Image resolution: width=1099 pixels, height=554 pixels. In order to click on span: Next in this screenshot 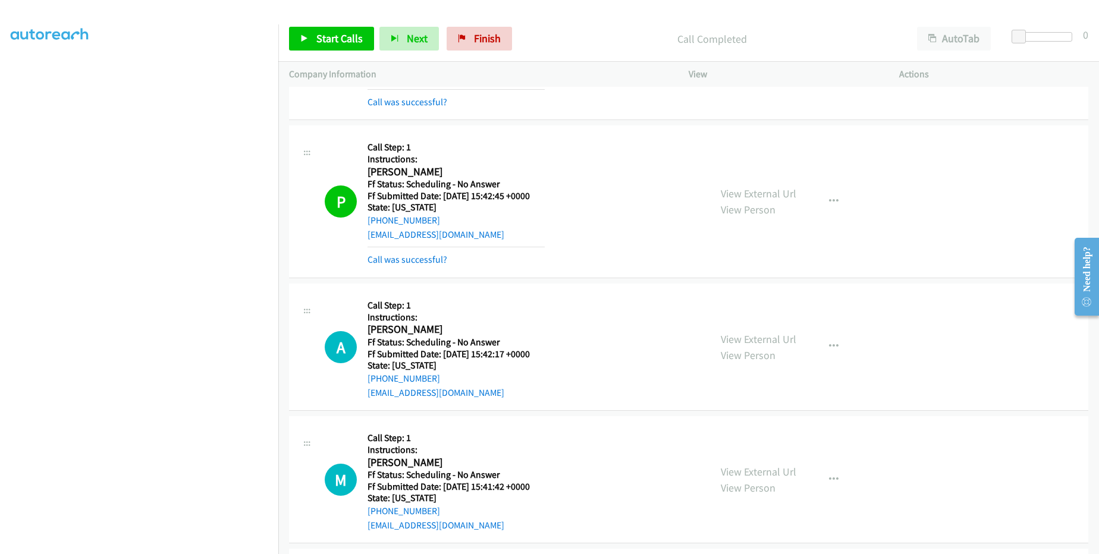, I will do `click(417, 38)`.